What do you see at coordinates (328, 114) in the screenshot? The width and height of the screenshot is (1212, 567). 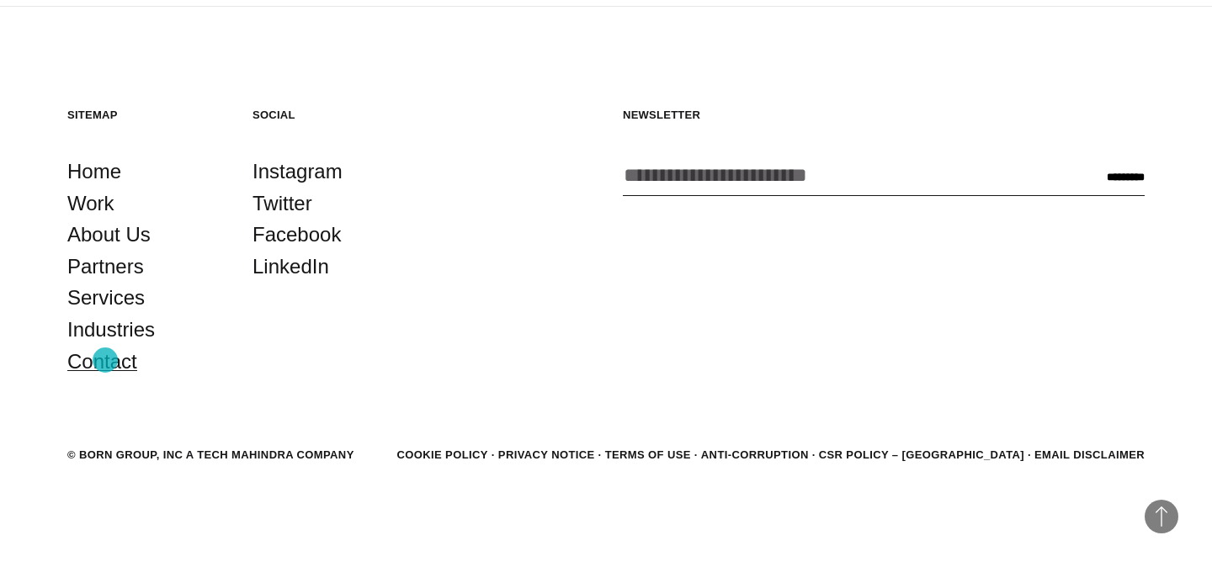 I see `h5: Social` at bounding box center [328, 114].